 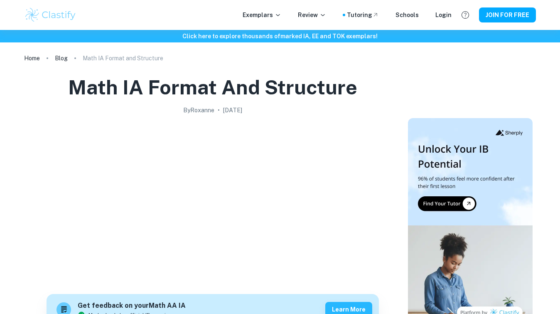 What do you see at coordinates (61, 58) in the screenshot?
I see `a: Blog` at bounding box center [61, 58].